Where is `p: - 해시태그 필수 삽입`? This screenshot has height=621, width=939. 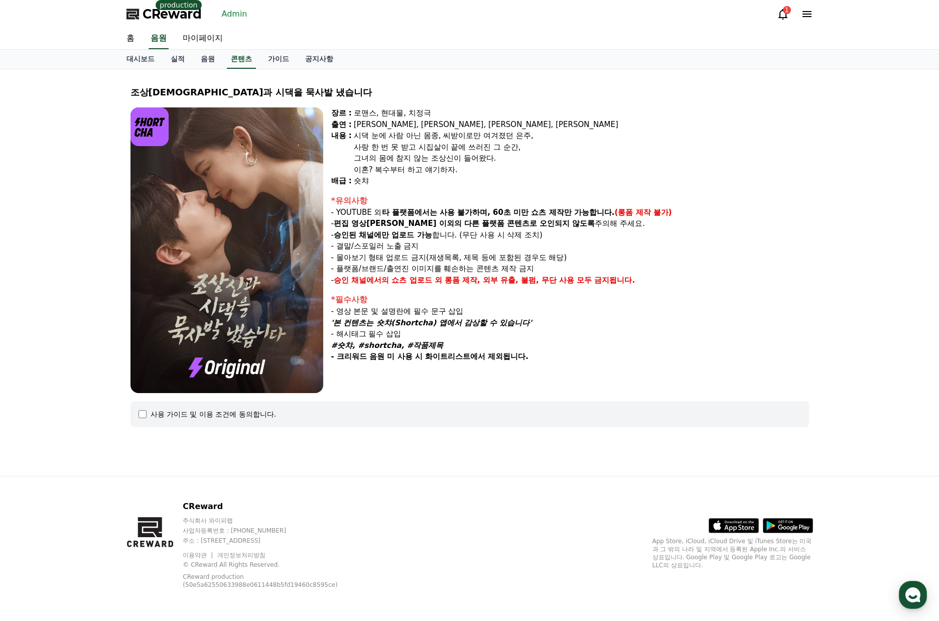 p: - 해시태그 필수 삽입 is located at coordinates (570, 334).